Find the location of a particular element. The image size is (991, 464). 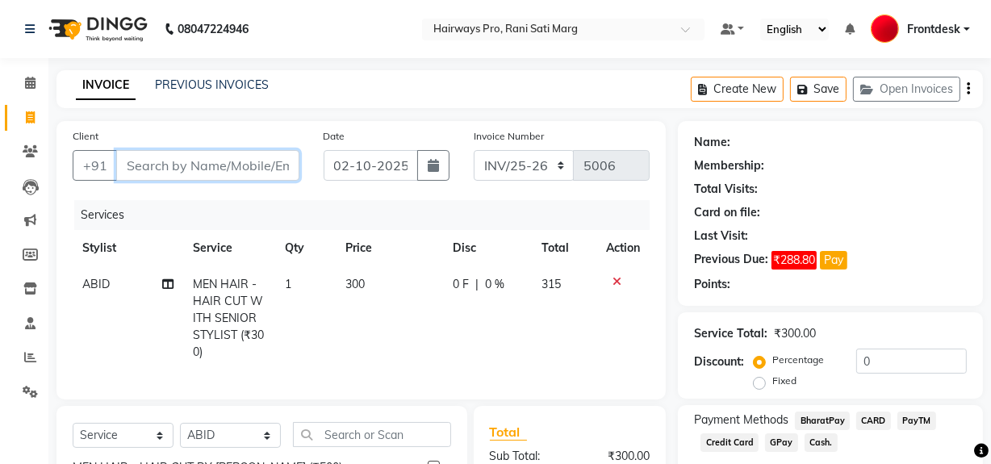

th: Price is located at coordinates (390, 248).